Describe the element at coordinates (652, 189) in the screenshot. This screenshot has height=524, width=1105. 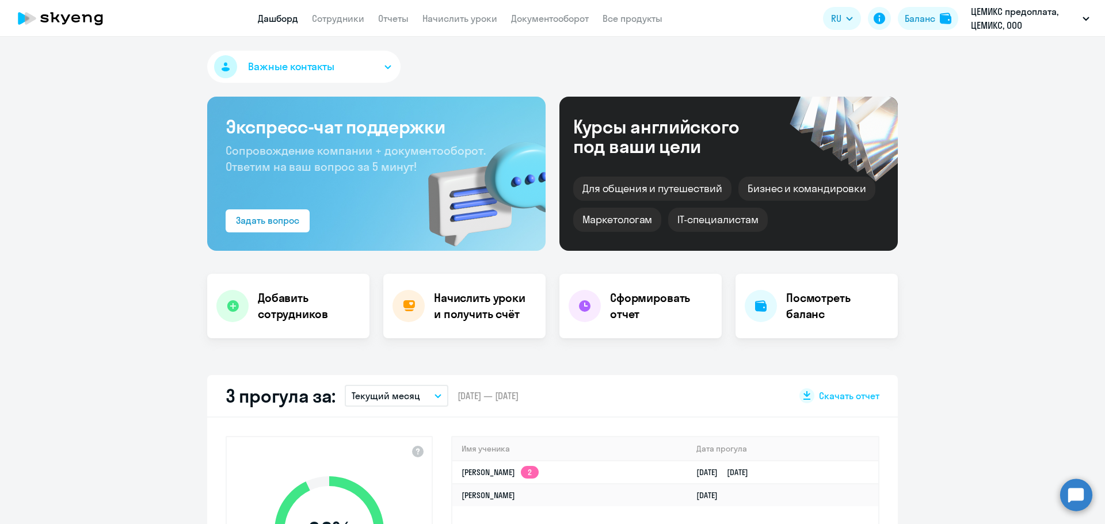
I see `div: Для общения и путешествий` at that location.